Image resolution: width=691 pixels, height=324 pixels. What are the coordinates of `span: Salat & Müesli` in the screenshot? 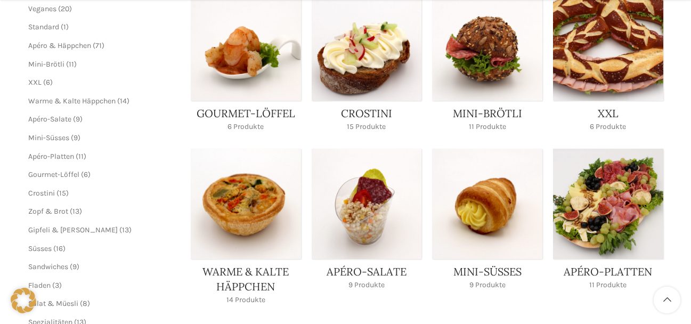 It's located at (53, 303).